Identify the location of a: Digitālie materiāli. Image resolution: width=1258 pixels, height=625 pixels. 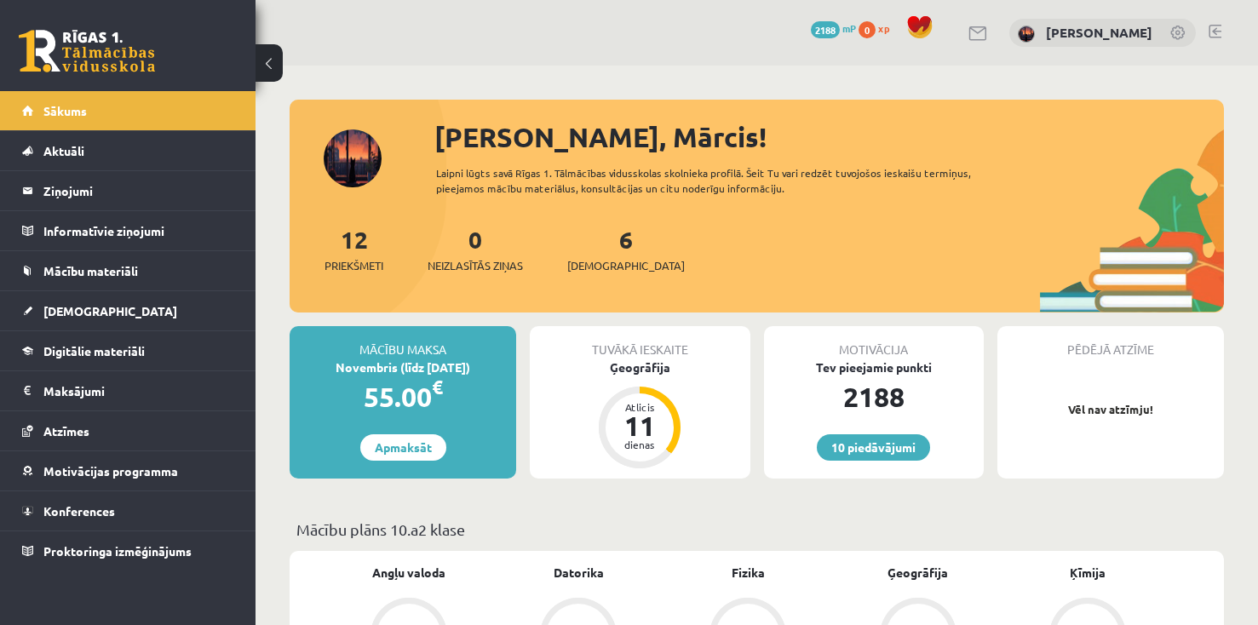
(128, 351).